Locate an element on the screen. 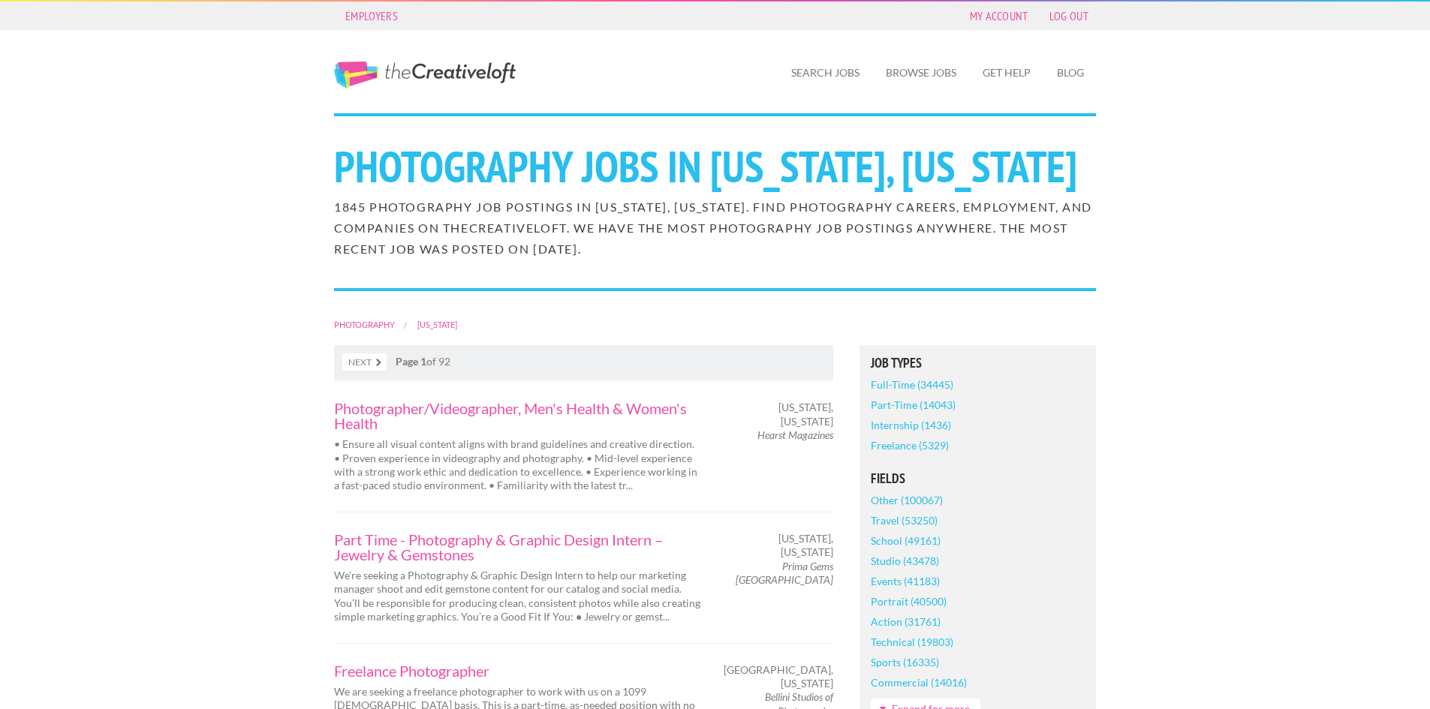 This screenshot has width=1430, height=709. a: Search Jobs is located at coordinates (825, 73).